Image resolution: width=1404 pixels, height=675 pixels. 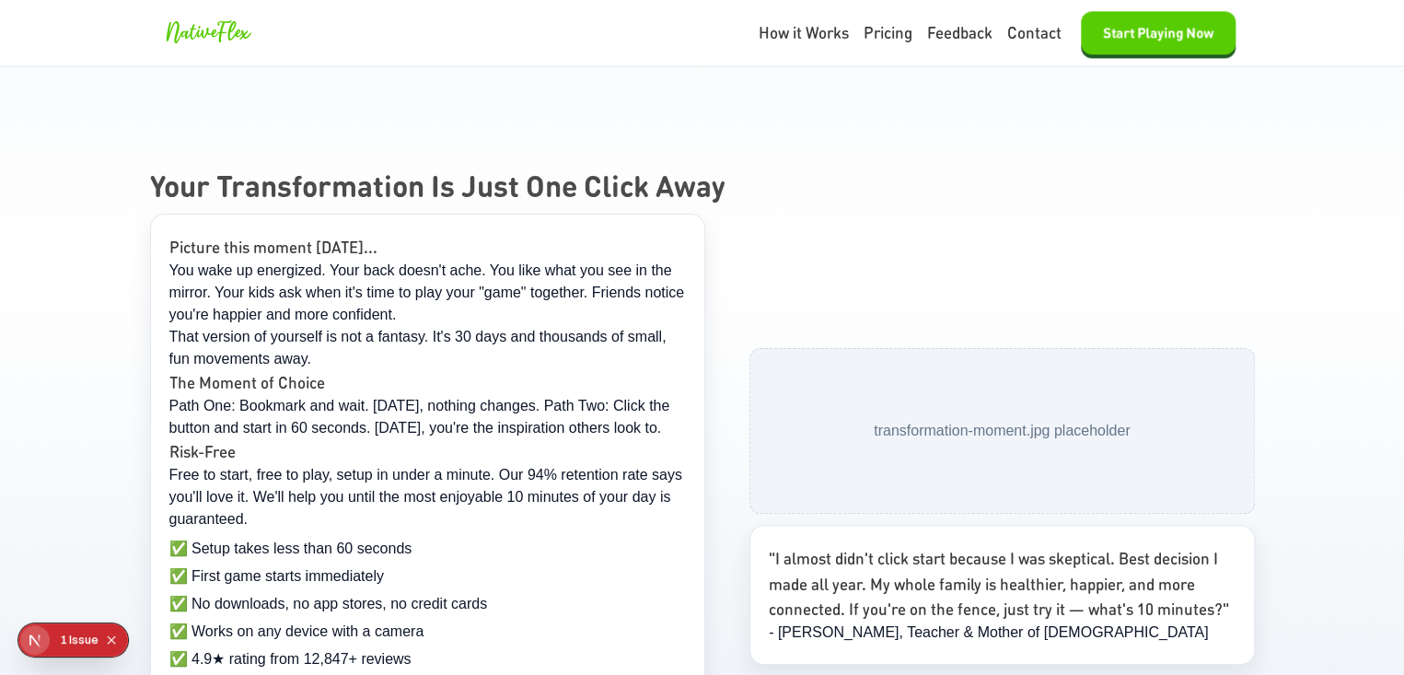 What do you see at coordinates (427, 576) in the screenshot?
I see `li: ✅ First game starts immediately` at bounding box center [427, 576].